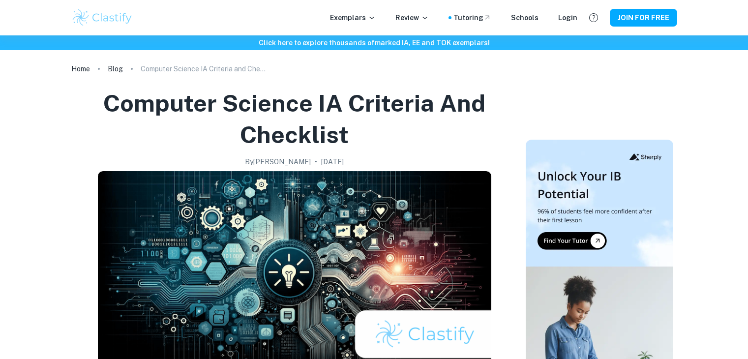 This screenshot has width=748, height=359. What do you see at coordinates (568, 18) in the screenshot?
I see `div: Login` at bounding box center [568, 18].